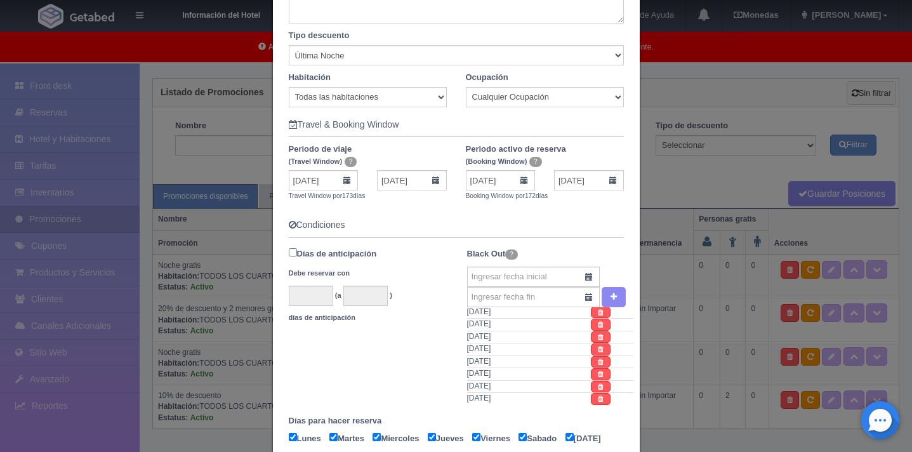  Describe the element at coordinates (350, 437) in the screenshot. I see `label: Martes` at that location.